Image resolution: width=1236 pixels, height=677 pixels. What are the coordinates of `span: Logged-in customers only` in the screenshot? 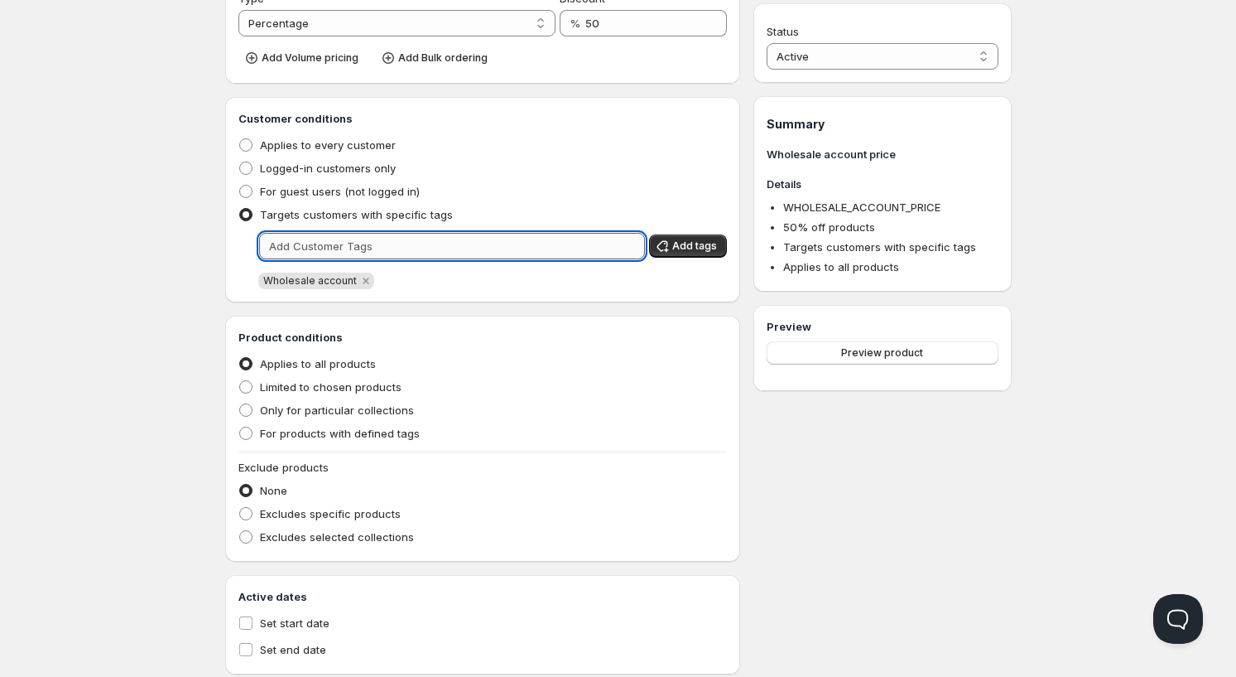 It's located at (328, 168).